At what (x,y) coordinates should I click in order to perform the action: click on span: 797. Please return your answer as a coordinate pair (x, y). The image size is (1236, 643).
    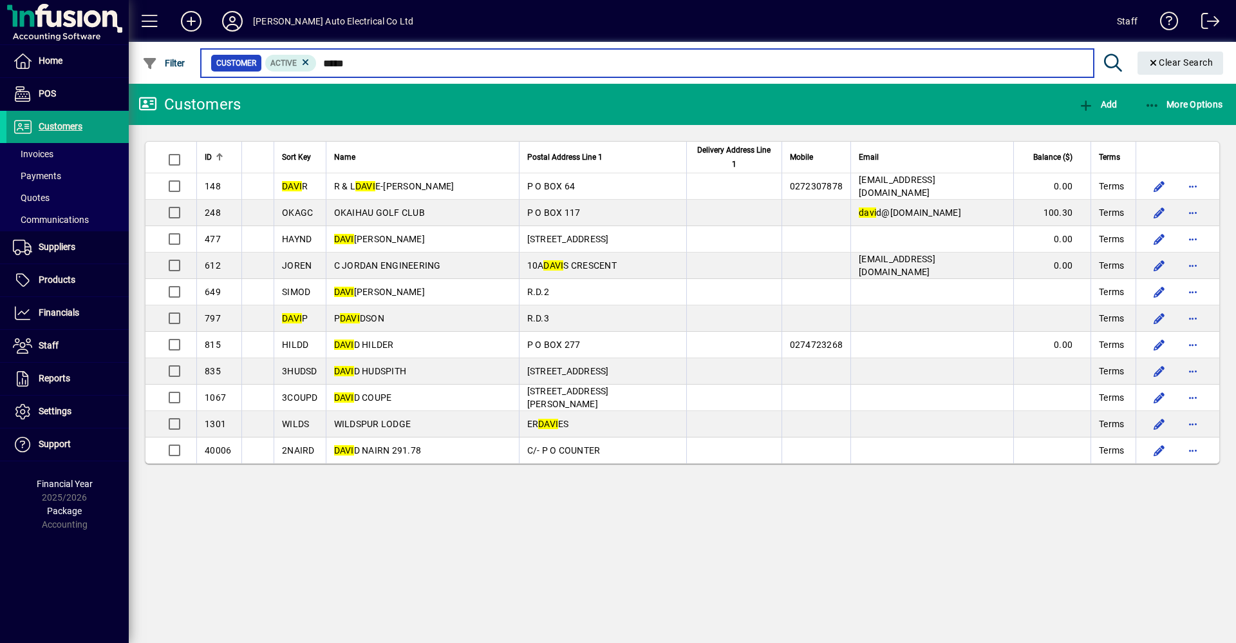
    Looking at the image, I should click on (212, 318).